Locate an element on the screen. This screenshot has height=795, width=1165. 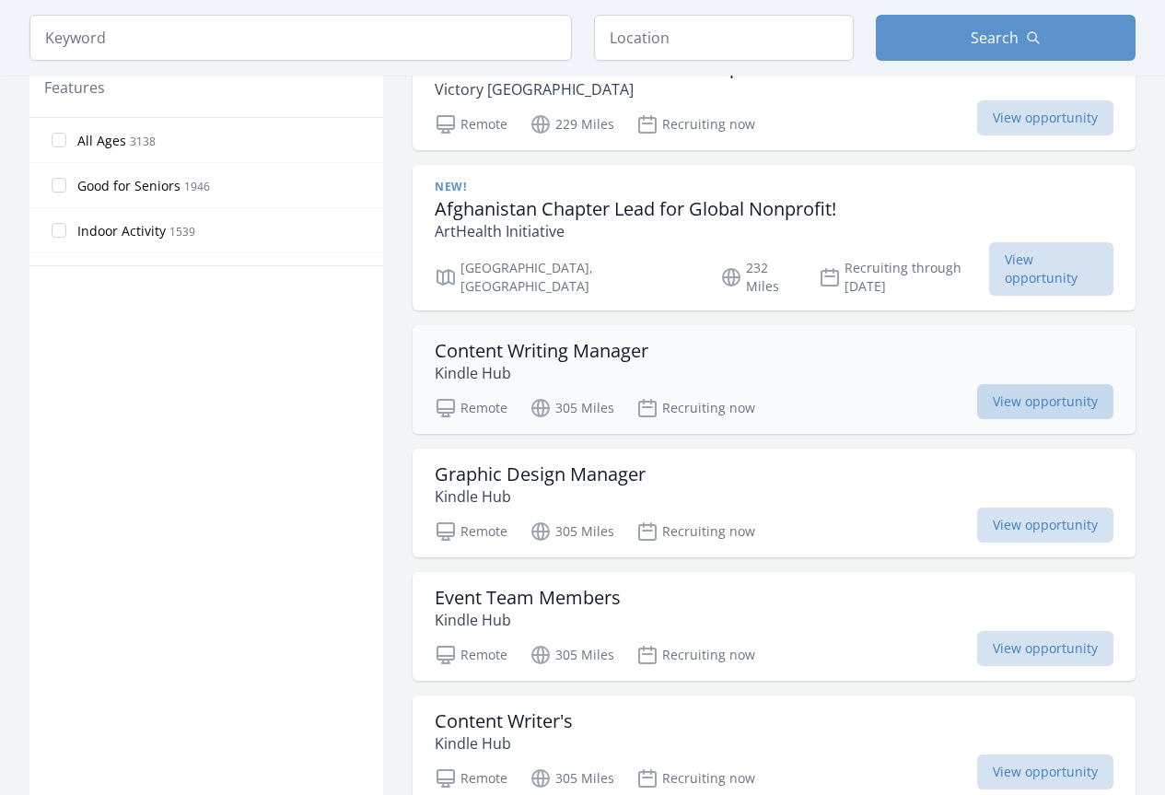
input: Location is located at coordinates (724, 38).